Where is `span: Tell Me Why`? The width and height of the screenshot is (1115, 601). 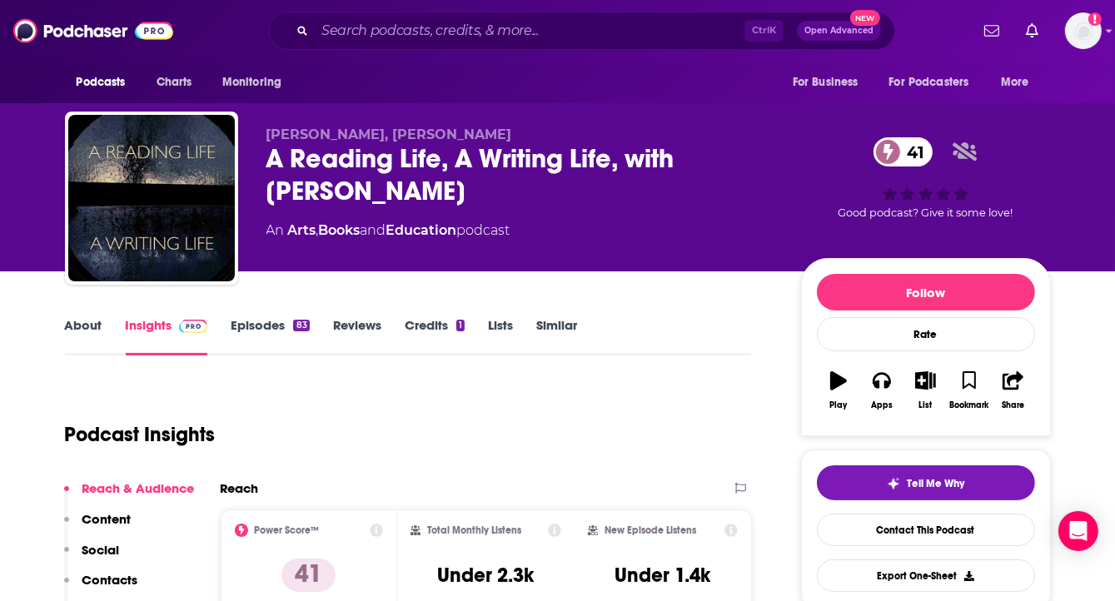 span: Tell Me Why is located at coordinates (935, 484).